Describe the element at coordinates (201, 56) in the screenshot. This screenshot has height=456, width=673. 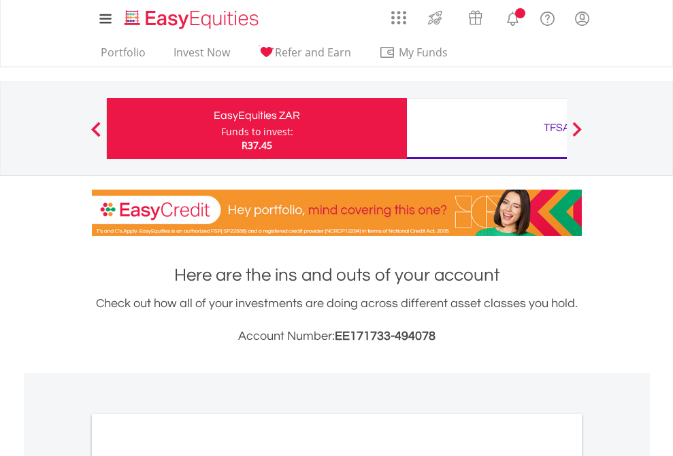
I see `a: Invest Now` at that location.